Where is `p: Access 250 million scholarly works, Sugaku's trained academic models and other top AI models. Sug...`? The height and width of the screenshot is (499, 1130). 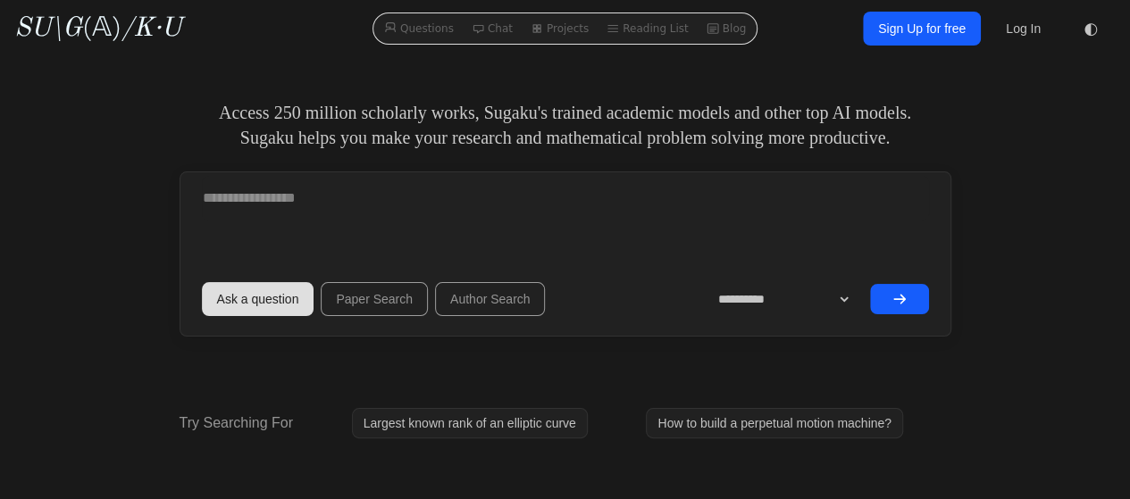 p: Access 250 million scholarly works, Sugaku's trained academic models and other top AI models. Sug... is located at coordinates (566, 125).